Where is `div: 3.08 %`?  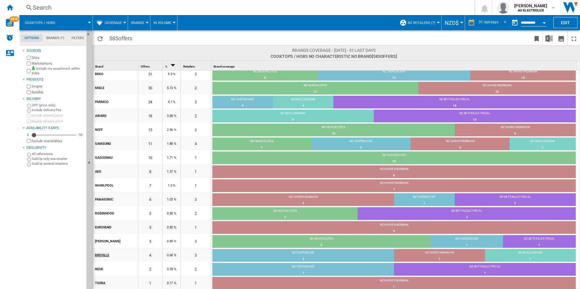 div: 3.08 % is located at coordinates (171, 116).